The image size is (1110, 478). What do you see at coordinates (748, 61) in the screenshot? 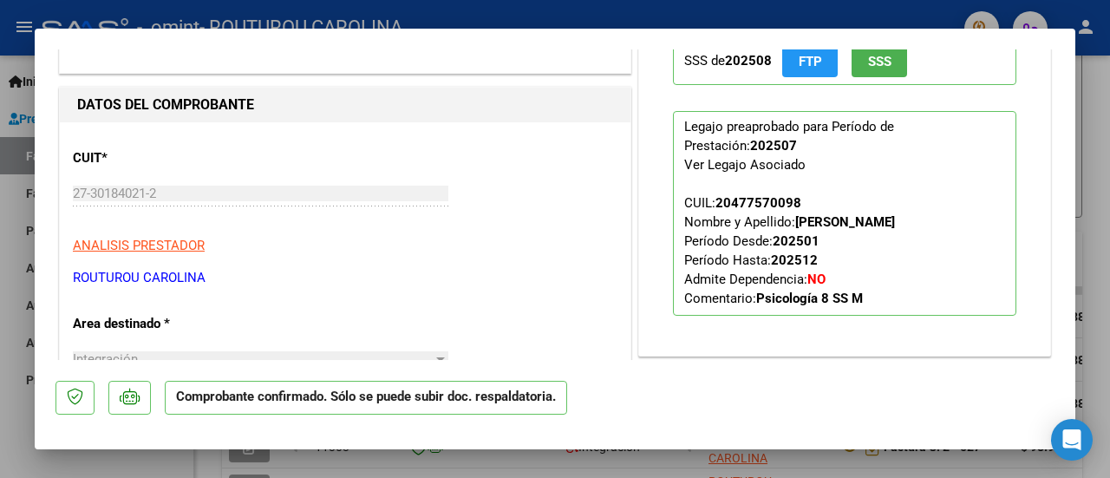
I see `strong: 202508` at bounding box center [748, 61].